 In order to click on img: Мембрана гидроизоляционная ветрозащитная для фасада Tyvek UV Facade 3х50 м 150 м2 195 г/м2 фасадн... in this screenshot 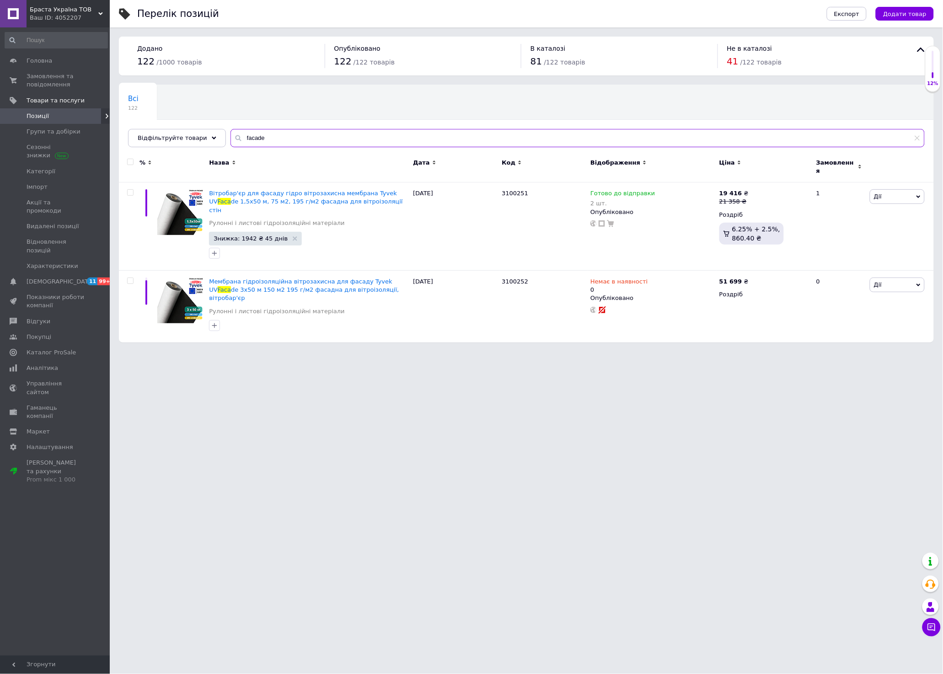, I will do `click(180, 301)`.